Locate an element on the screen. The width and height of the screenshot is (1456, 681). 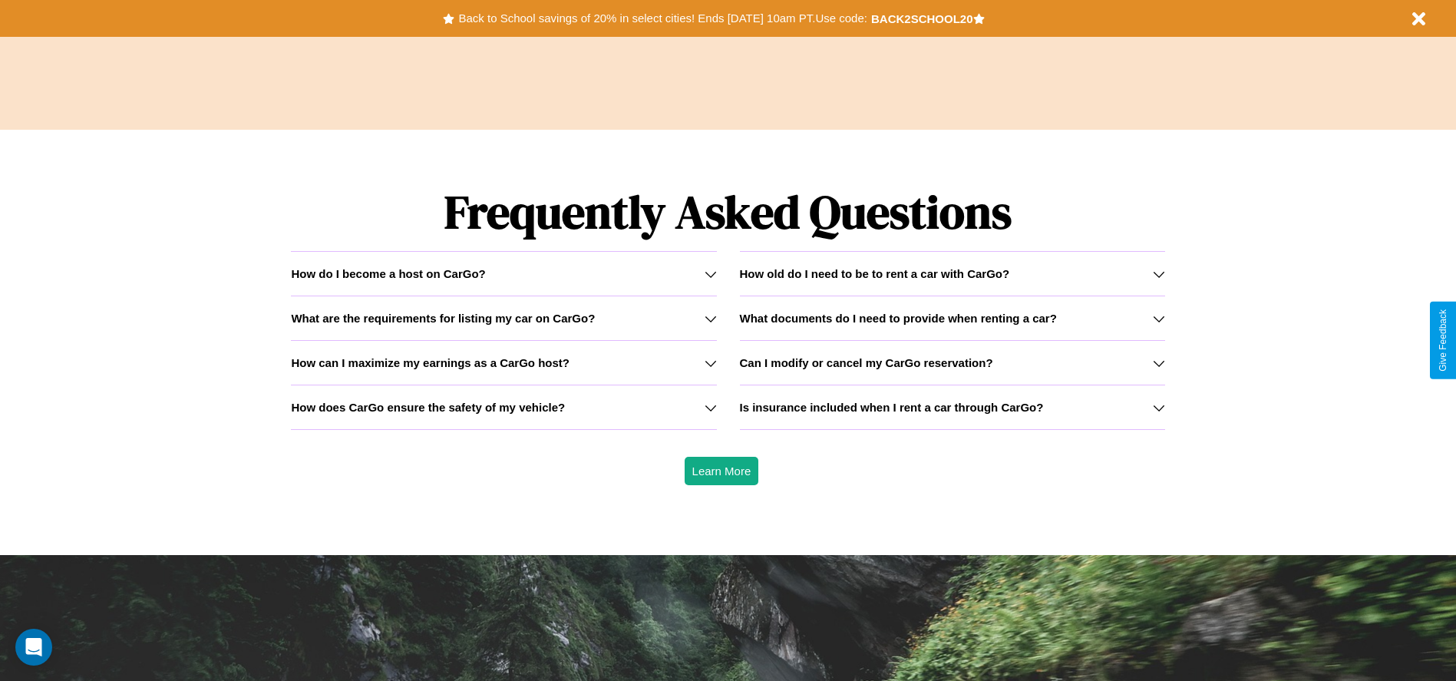
h3: How can I maximize my earnings as a CarGo host? is located at coordinates (430, 362).